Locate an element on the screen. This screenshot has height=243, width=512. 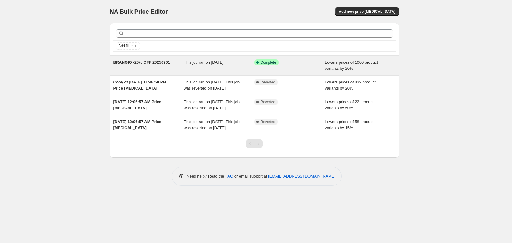
span: or email support at is located at coordinates (251, 176).